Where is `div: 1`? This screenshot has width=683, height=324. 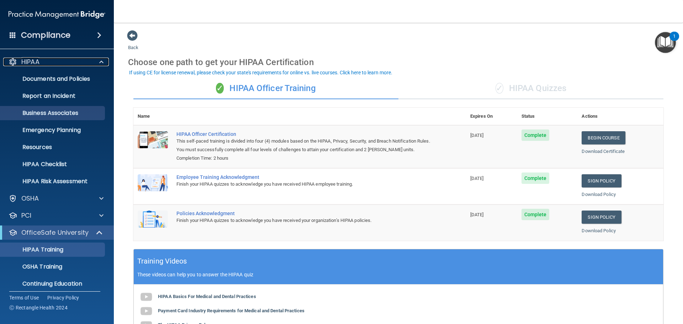 div: 1 is located at coordinates (674, 41).